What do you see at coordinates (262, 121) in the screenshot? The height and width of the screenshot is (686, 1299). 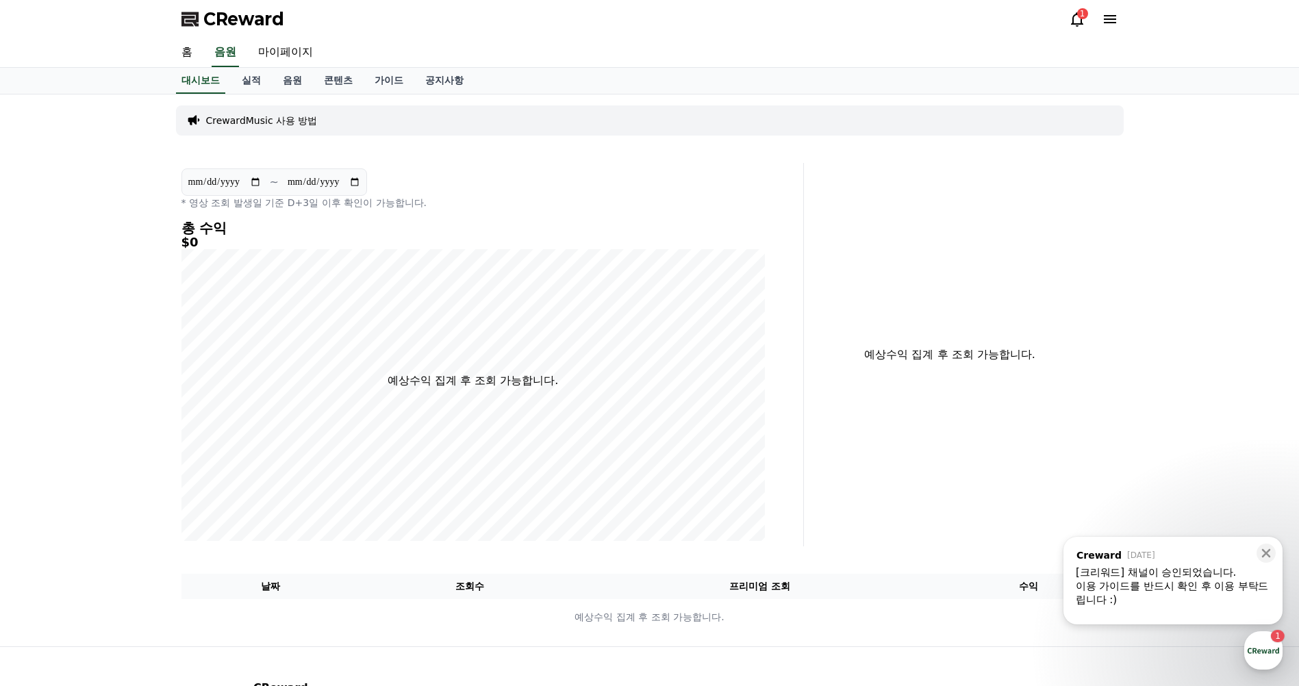 I see `p: CrewardMusic 사용 방법` at bounding box center [262, 121].